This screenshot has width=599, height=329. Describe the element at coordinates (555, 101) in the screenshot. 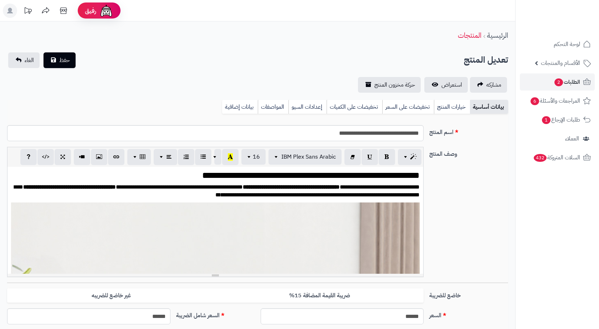

I see `span: المراجعات والأسئلة` at that location.